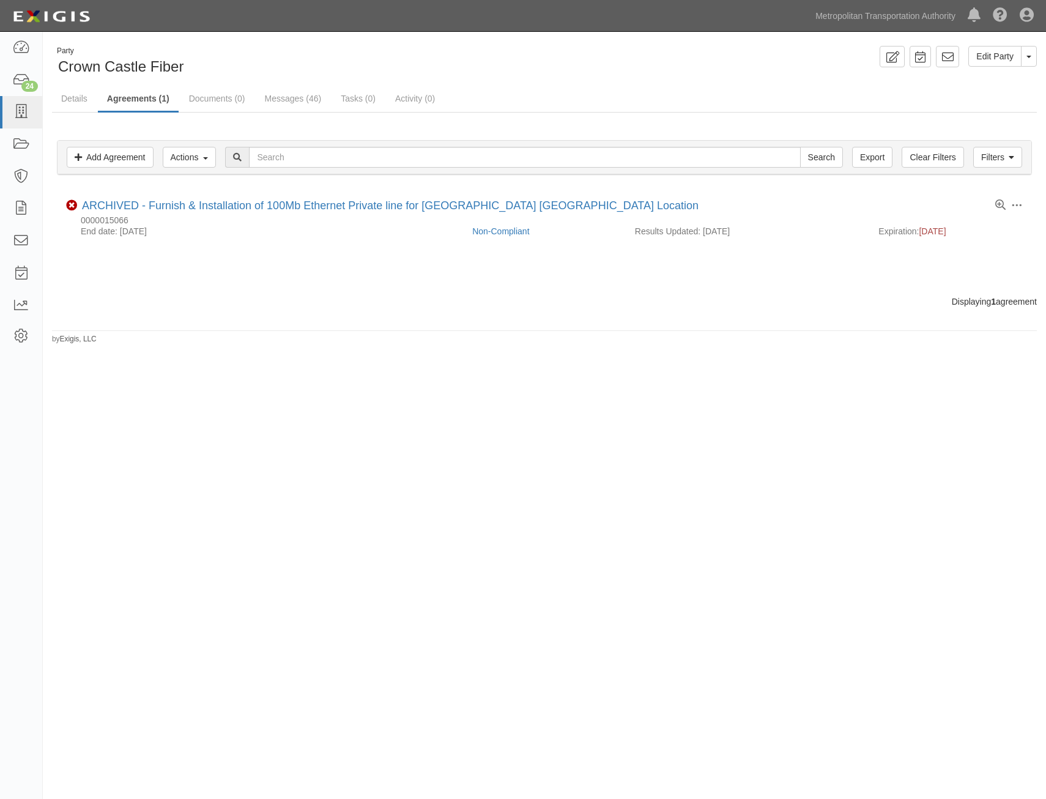 Image resolution: width=1046 pixels, height=799 pixels. I want to click on div: Displaying agreement, so click(544, 302).